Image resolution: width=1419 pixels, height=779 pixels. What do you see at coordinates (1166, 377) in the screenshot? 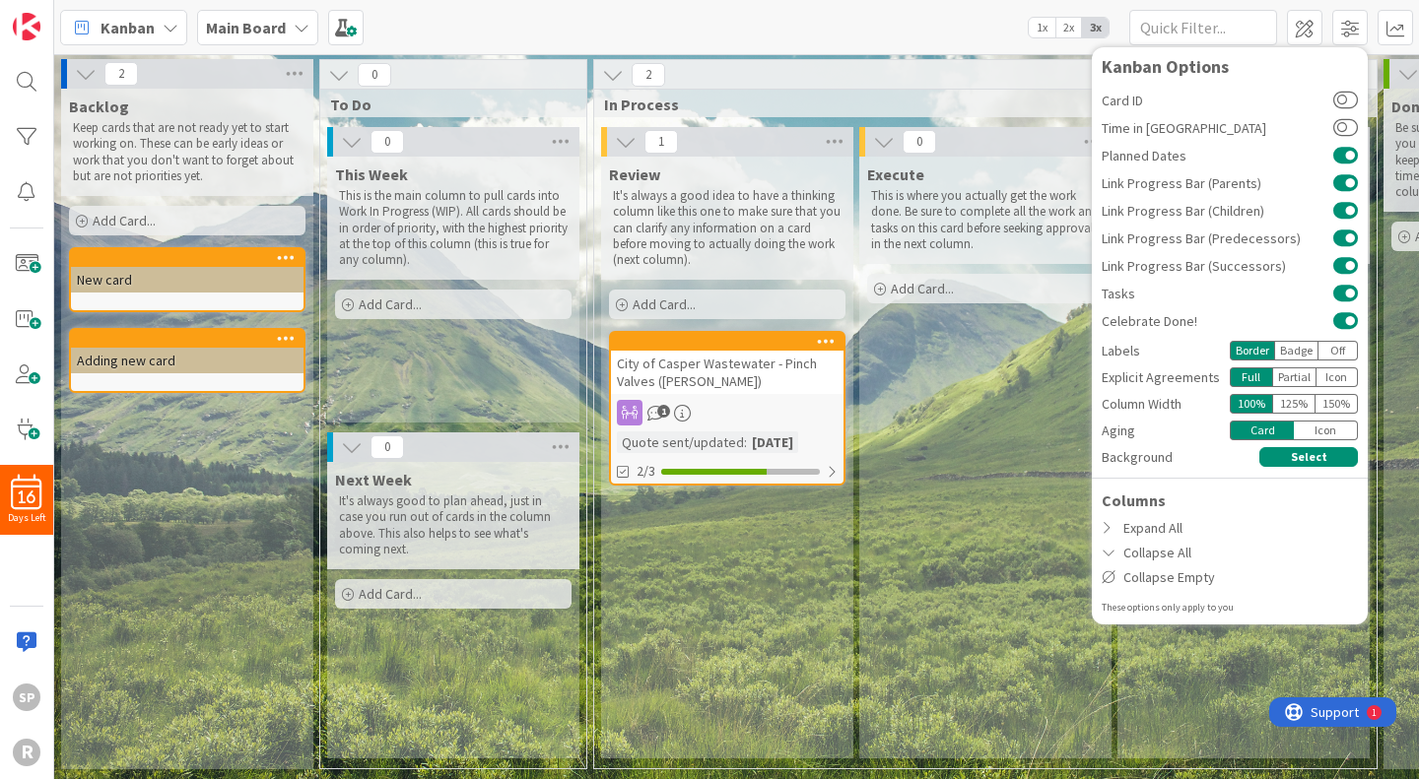
I see `div: Explicit Agreements` at bounding box center [1166, 377].